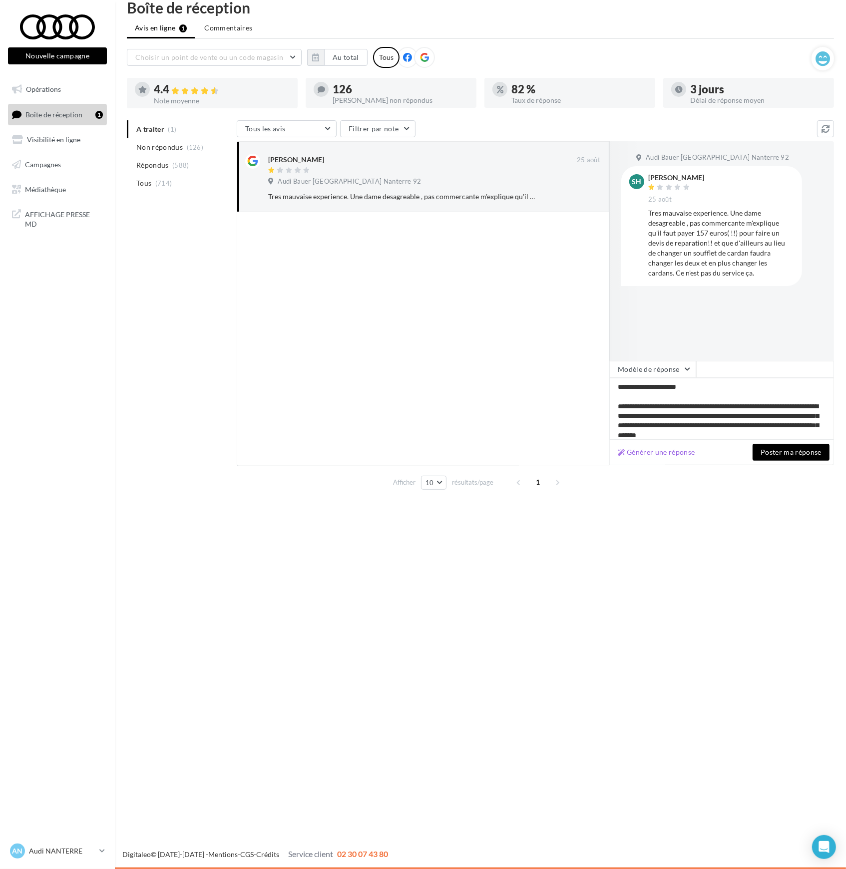 The image size is (846, 869). What do you see at coordinates (311, 854) in the screenshot?
I see `span: Service client` at bounding box center [311, 854].